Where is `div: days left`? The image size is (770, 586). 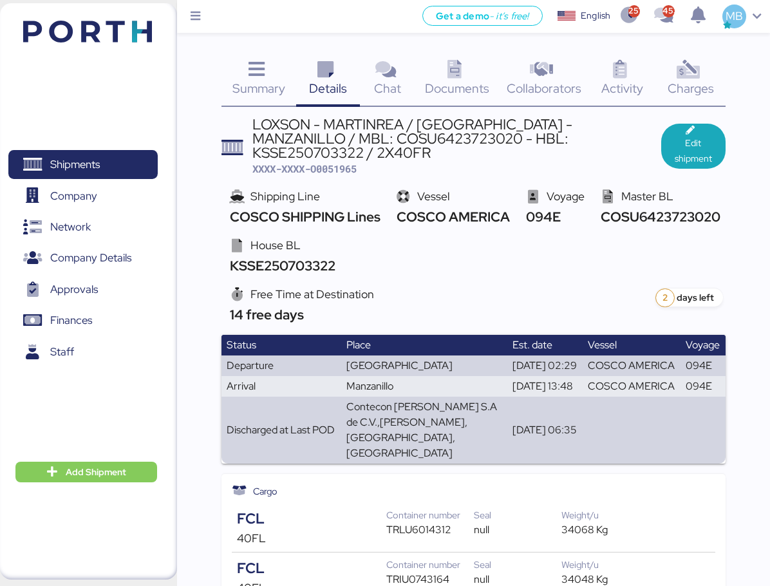
div: days left is located at coordinates (684, 297).